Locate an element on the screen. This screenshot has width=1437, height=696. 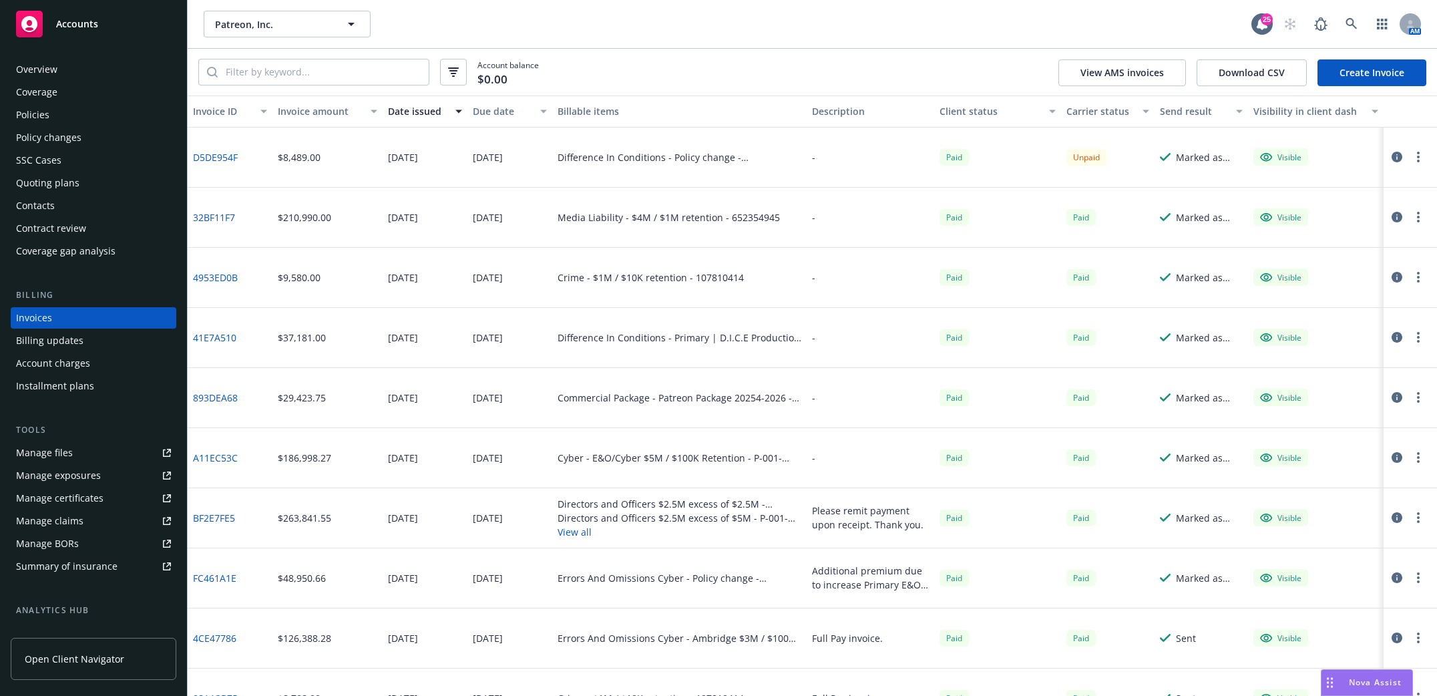
div: Commercial Package - Patreon Package 20254-2026 - TCP7016338 – 14 is located at coordinates (679, 397).